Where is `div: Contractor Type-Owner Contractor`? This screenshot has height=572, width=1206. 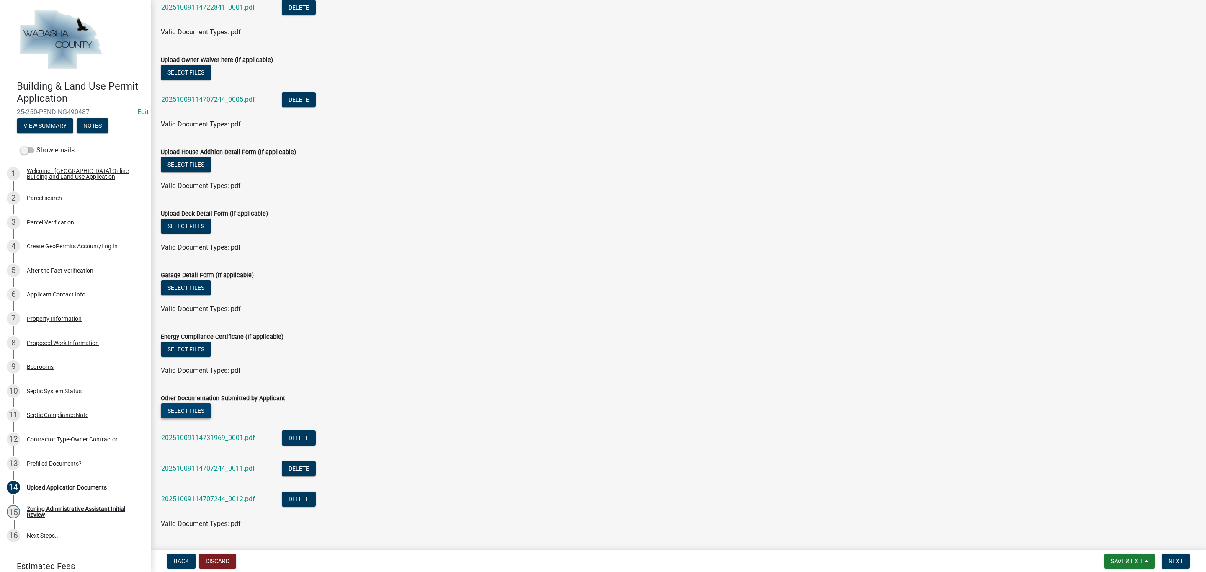
div: Contractor Type-Owner Contractor is located at coordinates (72, 439).